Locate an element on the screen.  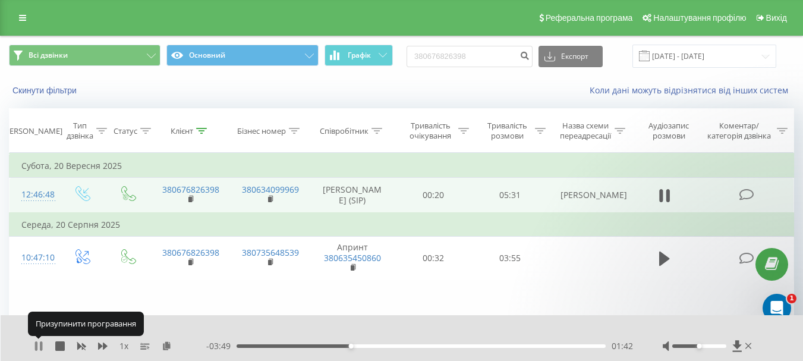
button: Графік is located at coordinates (358, 55).